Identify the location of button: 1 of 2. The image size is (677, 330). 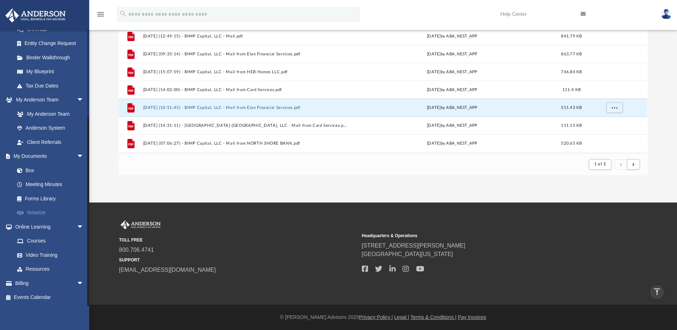
(600, 164).